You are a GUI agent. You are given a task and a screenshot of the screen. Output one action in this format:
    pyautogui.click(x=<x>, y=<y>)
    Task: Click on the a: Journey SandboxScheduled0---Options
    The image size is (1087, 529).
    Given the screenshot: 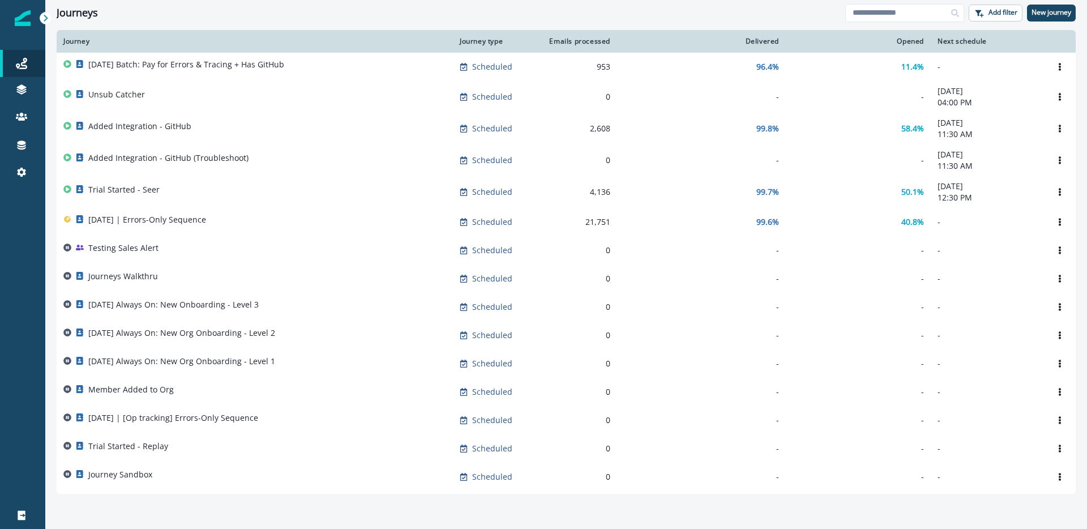 What is the action you would take?
    pyautogui.click(x=566, y=477)
    